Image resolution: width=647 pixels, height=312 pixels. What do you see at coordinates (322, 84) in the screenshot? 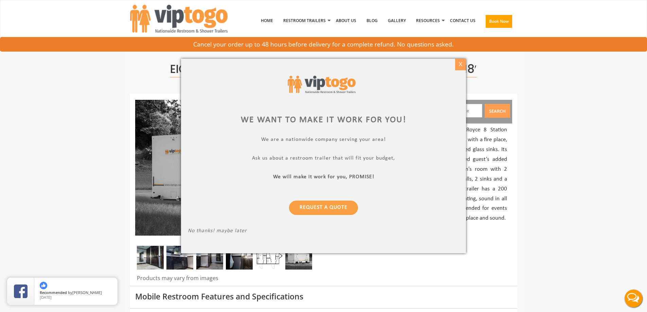
I see `img: viptogo logo` at bounding box center [322, 84].